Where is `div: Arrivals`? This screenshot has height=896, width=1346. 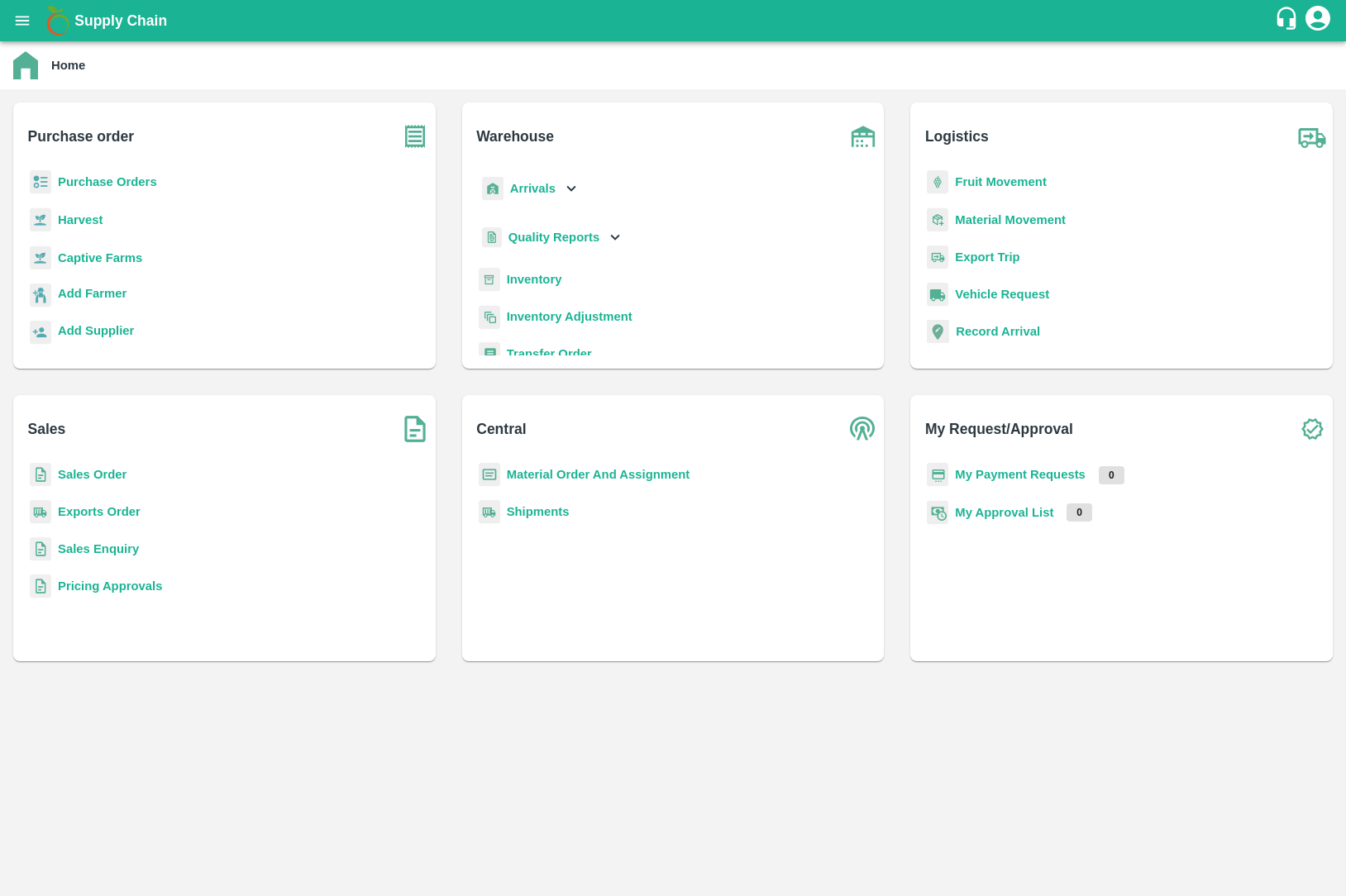 div: Arrivals is located at coordinates (530, 188).